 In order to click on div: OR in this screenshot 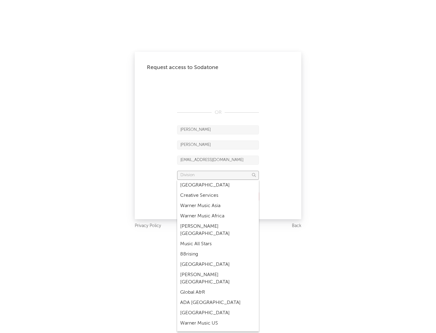, I will do `click(218, 113)`.